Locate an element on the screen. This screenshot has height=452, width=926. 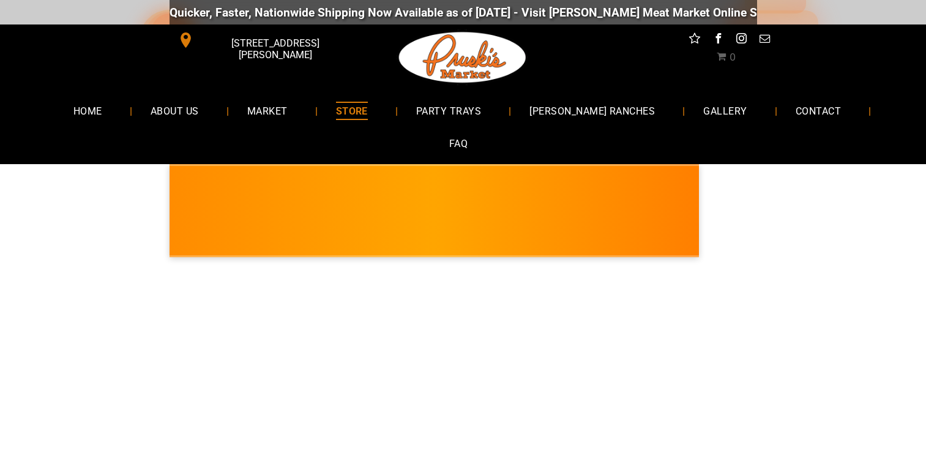
img: Pruski-s+Market+HQ+Logo2-1920w.png is located at coordinates (463, 58).